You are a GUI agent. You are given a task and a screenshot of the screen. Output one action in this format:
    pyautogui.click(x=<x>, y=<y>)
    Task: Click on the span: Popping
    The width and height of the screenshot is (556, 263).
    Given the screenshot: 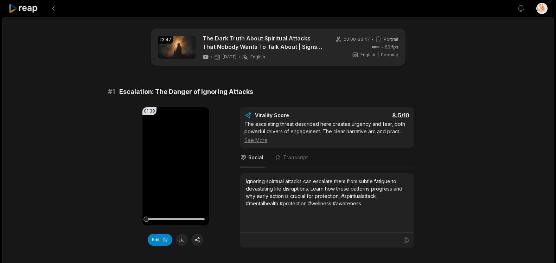 What is the action you would take?
    pyautogui.click(x=389, y=55)
    